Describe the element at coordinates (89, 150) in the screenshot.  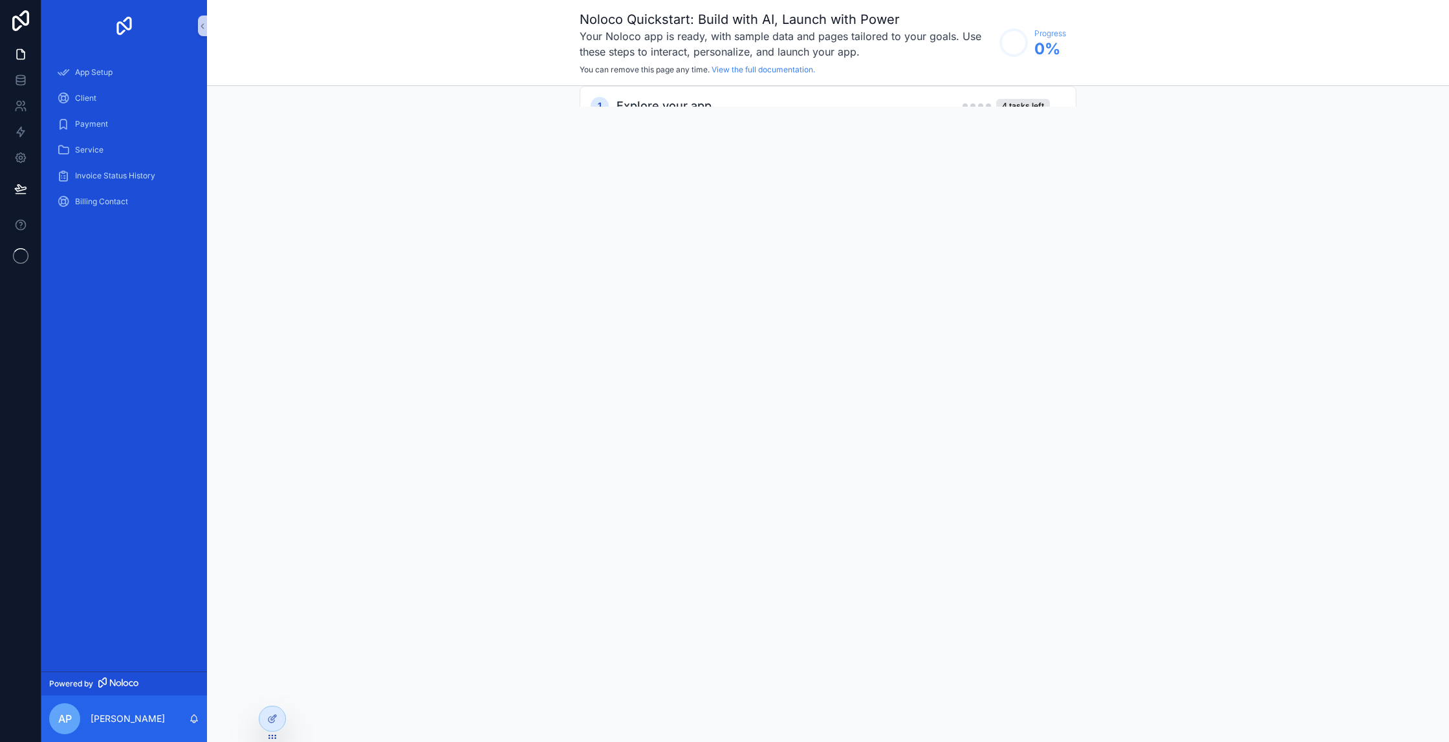
I see `span: Service` at that location.